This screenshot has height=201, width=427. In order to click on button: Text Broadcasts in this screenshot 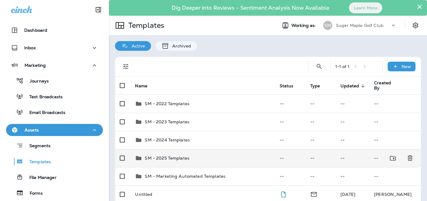, I will do `click(55, 97)`.